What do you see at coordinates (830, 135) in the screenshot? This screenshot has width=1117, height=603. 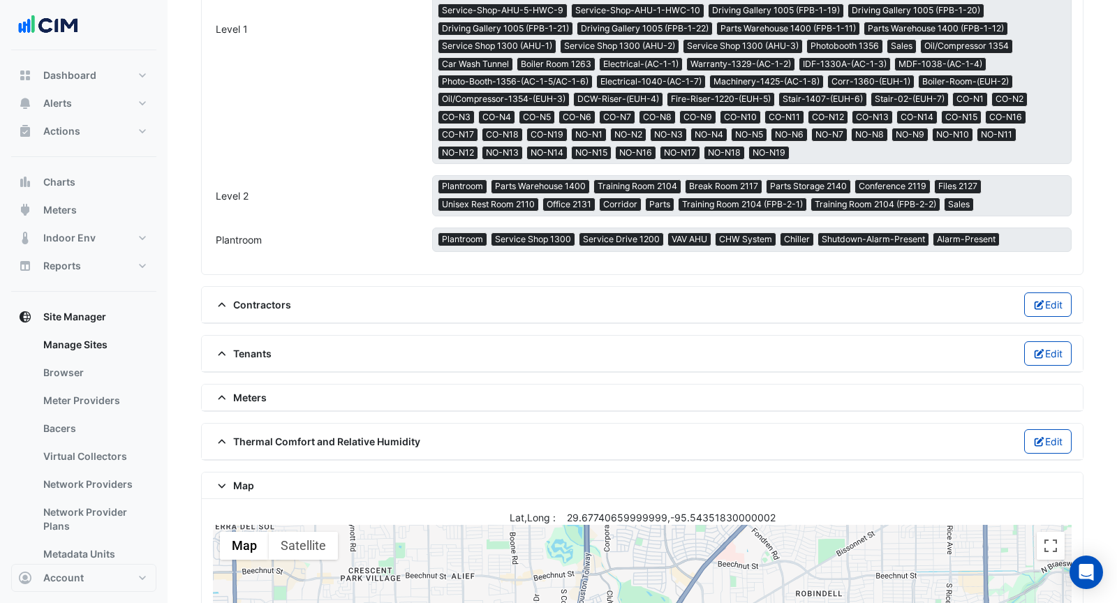 I see `span: NO-N7` at bounding box center [830, 135].